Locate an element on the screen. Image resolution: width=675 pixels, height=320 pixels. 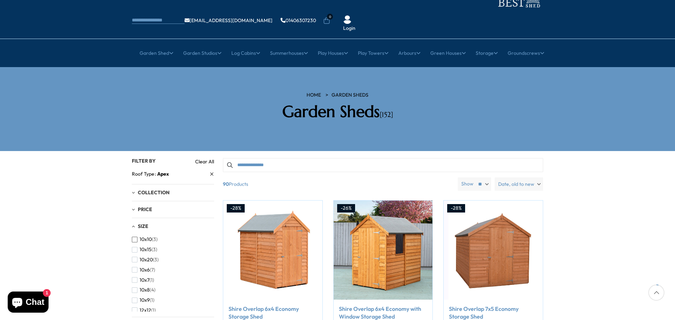
button: 10x9 is located at coordinates (143, 300).